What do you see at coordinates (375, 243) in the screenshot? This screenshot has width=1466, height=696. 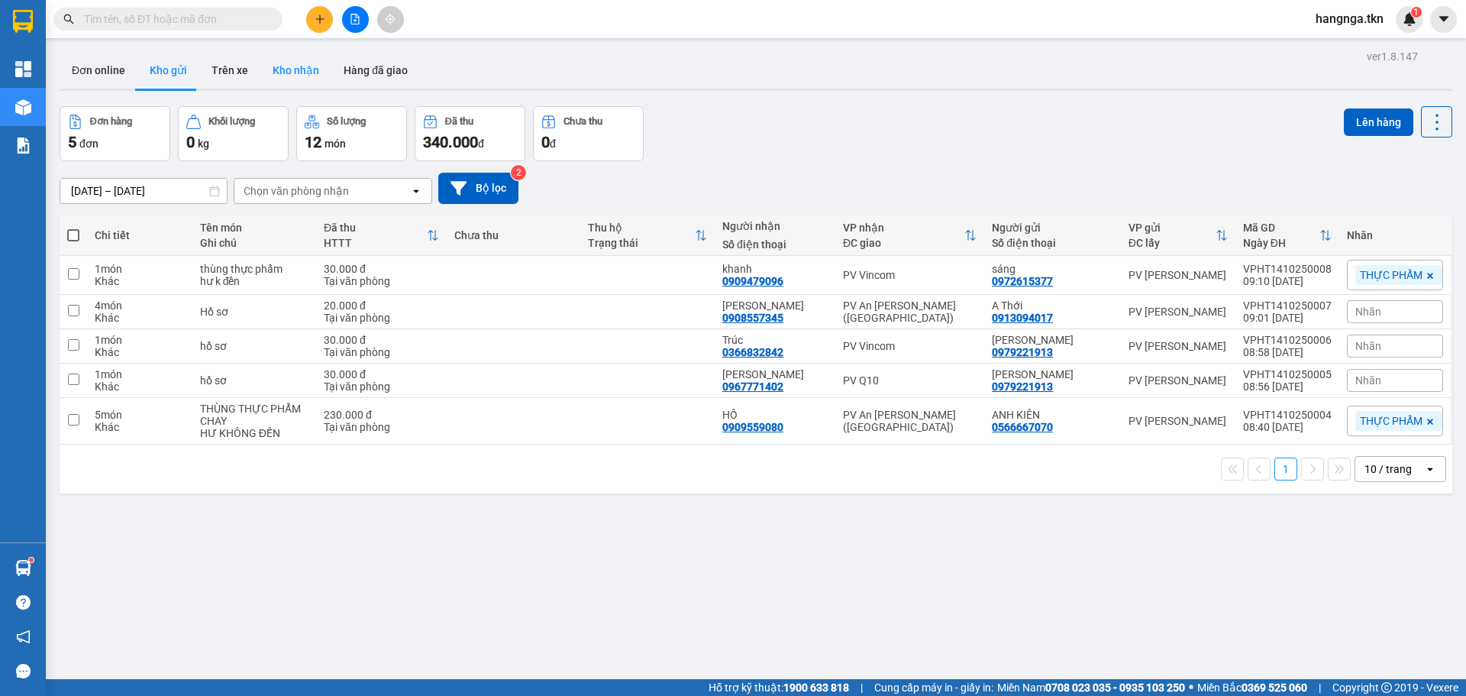 I see `div: HTTT` at bounding box center [375, 243].